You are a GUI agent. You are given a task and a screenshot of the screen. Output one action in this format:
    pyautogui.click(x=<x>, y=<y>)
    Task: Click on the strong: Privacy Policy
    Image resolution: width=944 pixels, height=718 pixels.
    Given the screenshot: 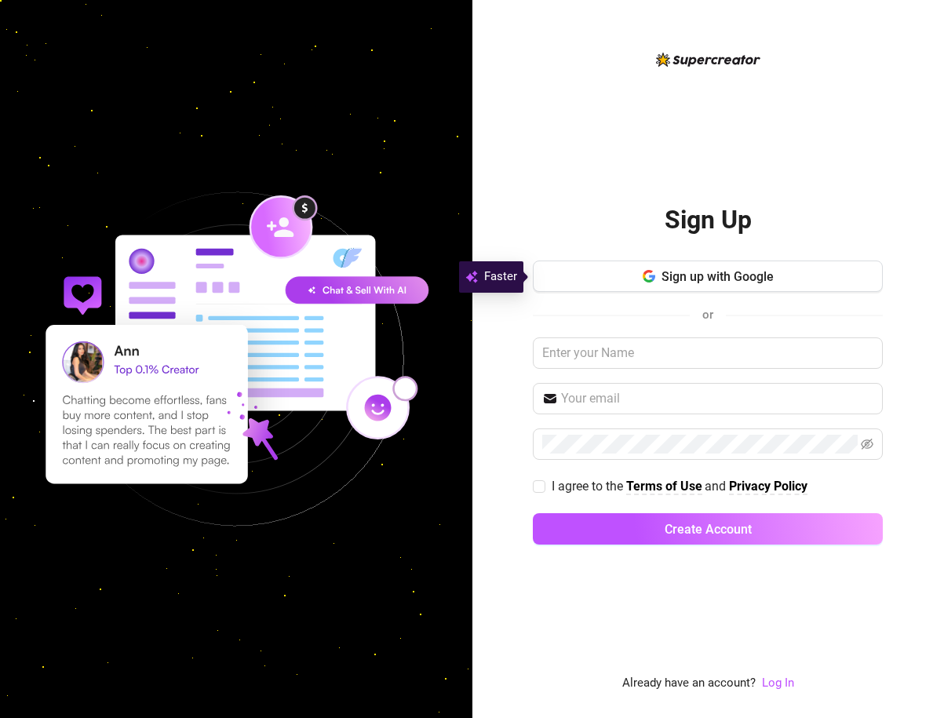 What is the action you would take?
    pyautogui.click(x=768, y=486)
    